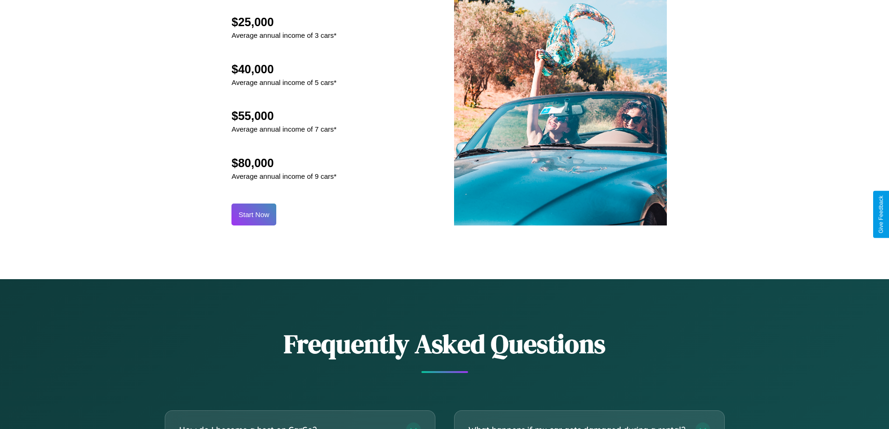 This screenshot has width=889, height=429. Describe the element at coordinates (284, 35) in the screenshot. I see `p: Average annual income of 3 cars*` at that location.